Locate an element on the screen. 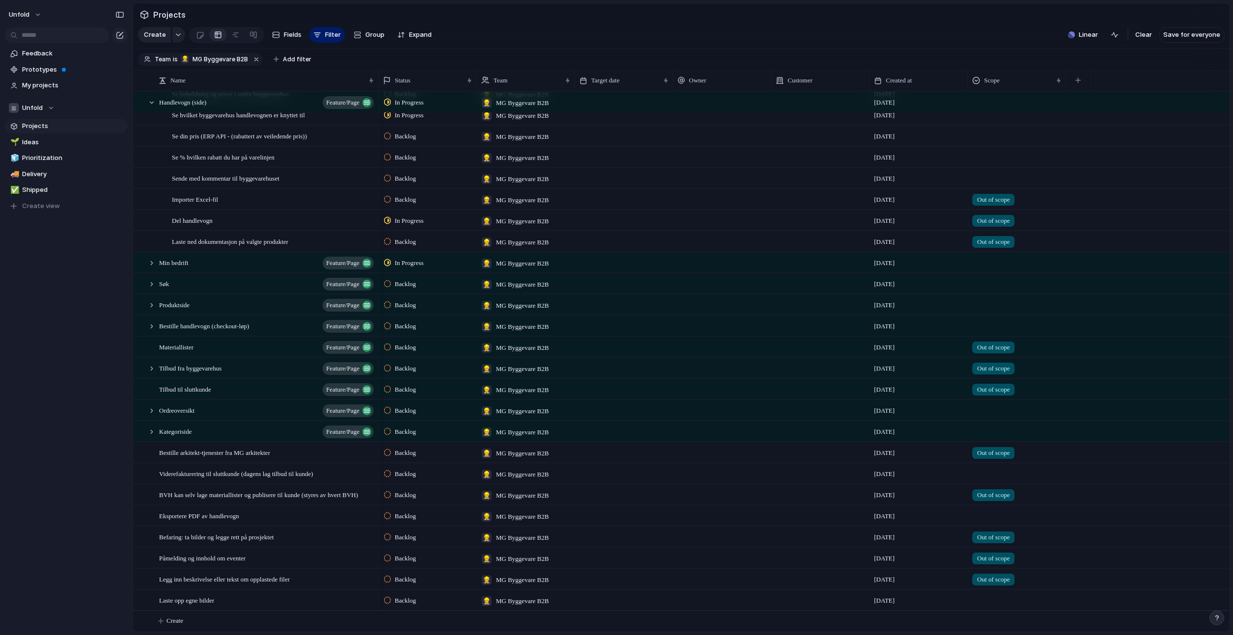 The image size is (1233, 635). span: My projects is located at coordinates (73, 85).